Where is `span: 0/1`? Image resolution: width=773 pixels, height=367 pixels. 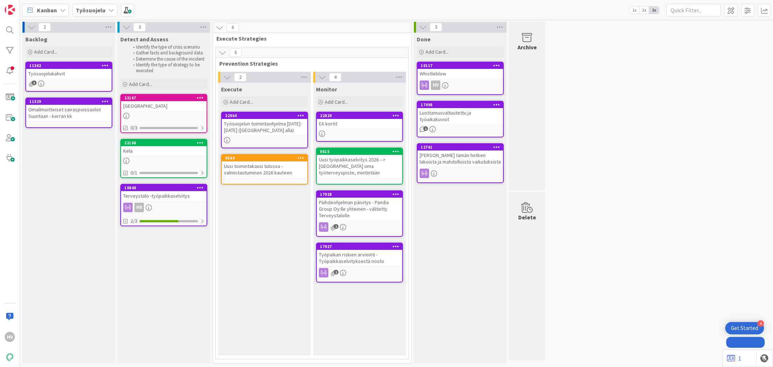
span: 0/1 is located at coordinates (134, 173).